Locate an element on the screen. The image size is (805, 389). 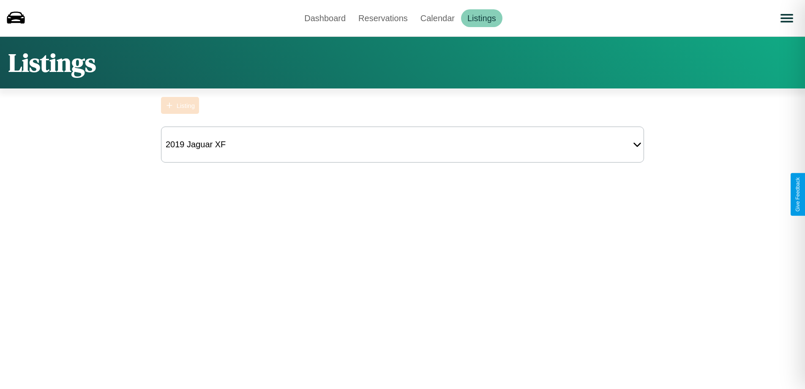
button: Open menu is located at coordinates (787, 18).